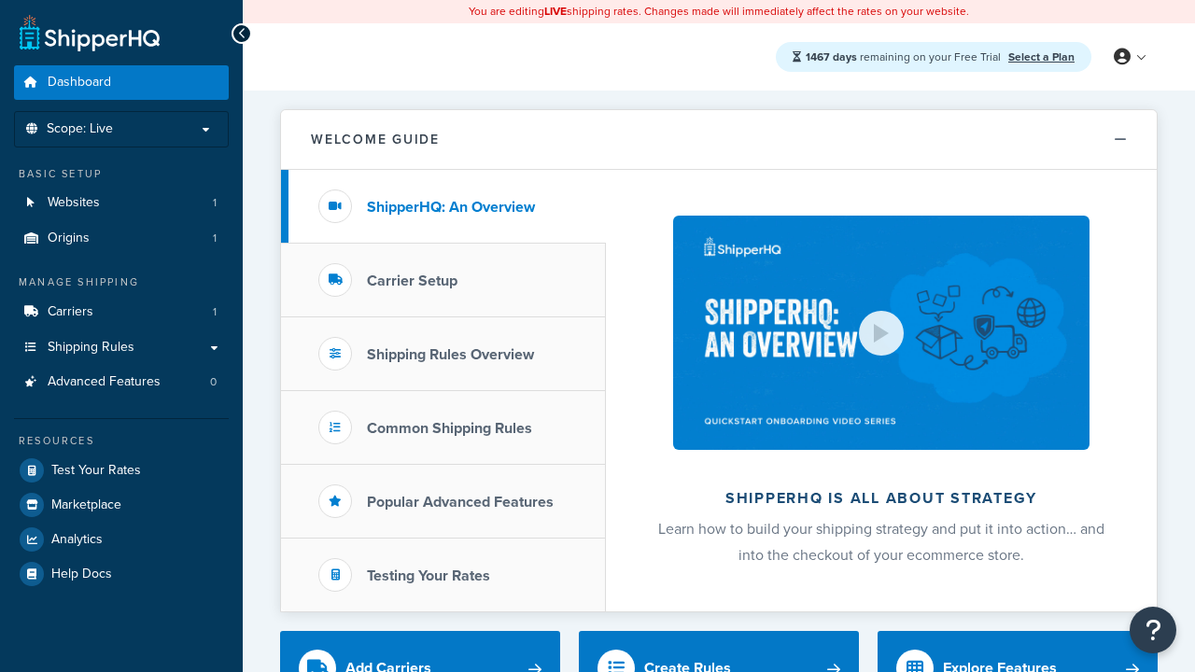 The height and width of the screenshot is (672, 1195). What do you see at coordinates (121, 574) in the screenshot?
I see `a: Help Docs` at bounding box center [121, 574].